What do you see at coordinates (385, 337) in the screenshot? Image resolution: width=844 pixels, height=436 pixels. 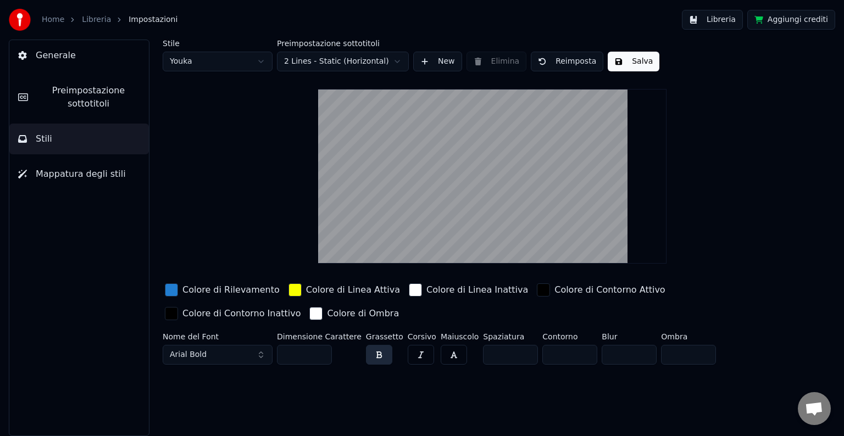 I see `label: Grassetto` at bounding box center [385, 337].